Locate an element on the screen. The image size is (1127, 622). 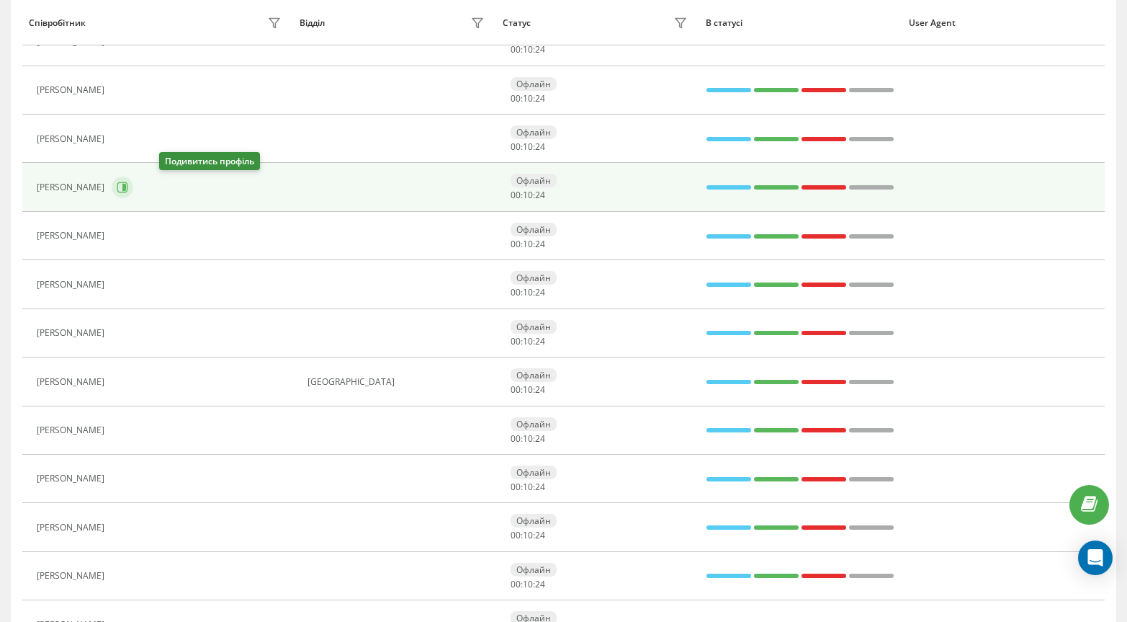
div: Співробітник is located at coordinates (57, 23).